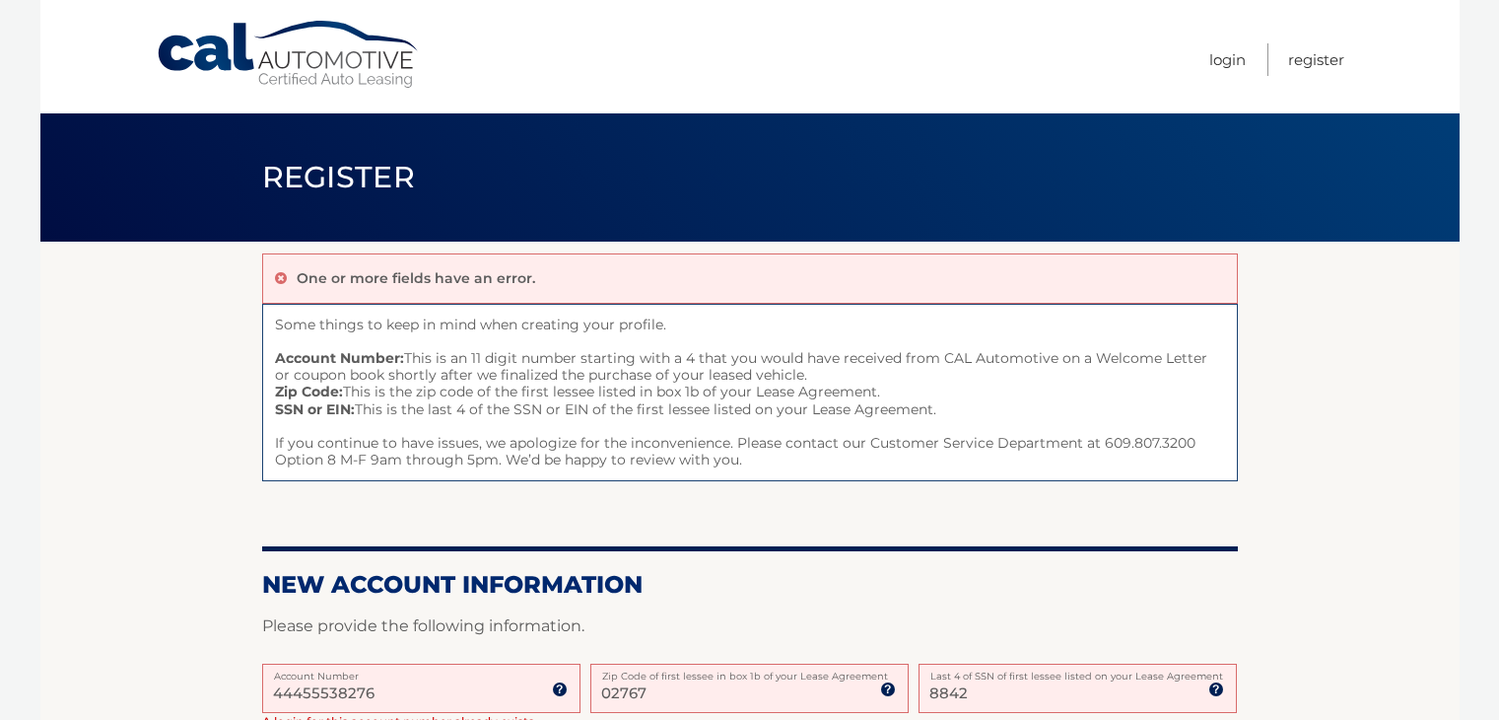  What do you see at coordinates (289, 54) in the screenshot?
I see `a: Cal Automotive` at bounding box center [289, 54].